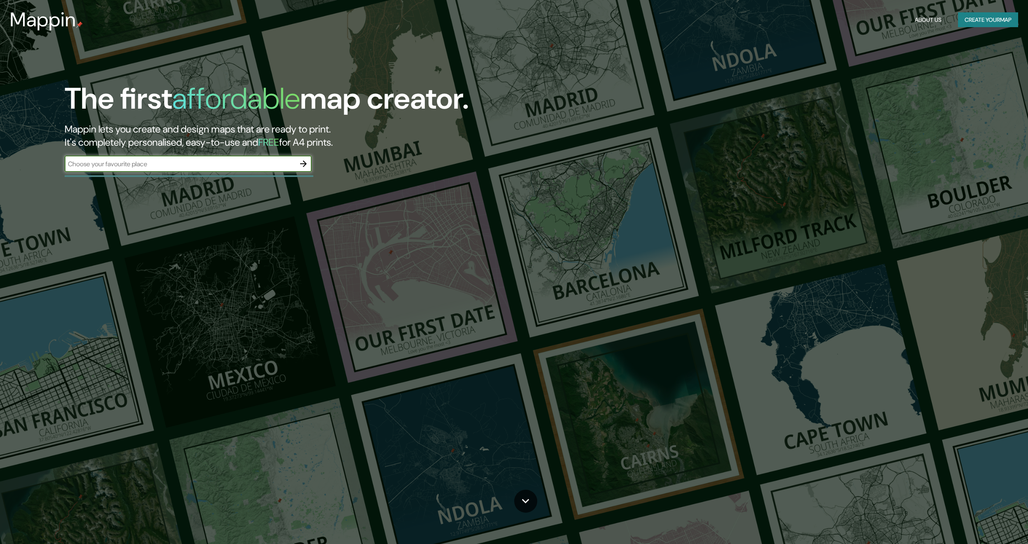  I want to click on h1: affordable, so click(236, 98).